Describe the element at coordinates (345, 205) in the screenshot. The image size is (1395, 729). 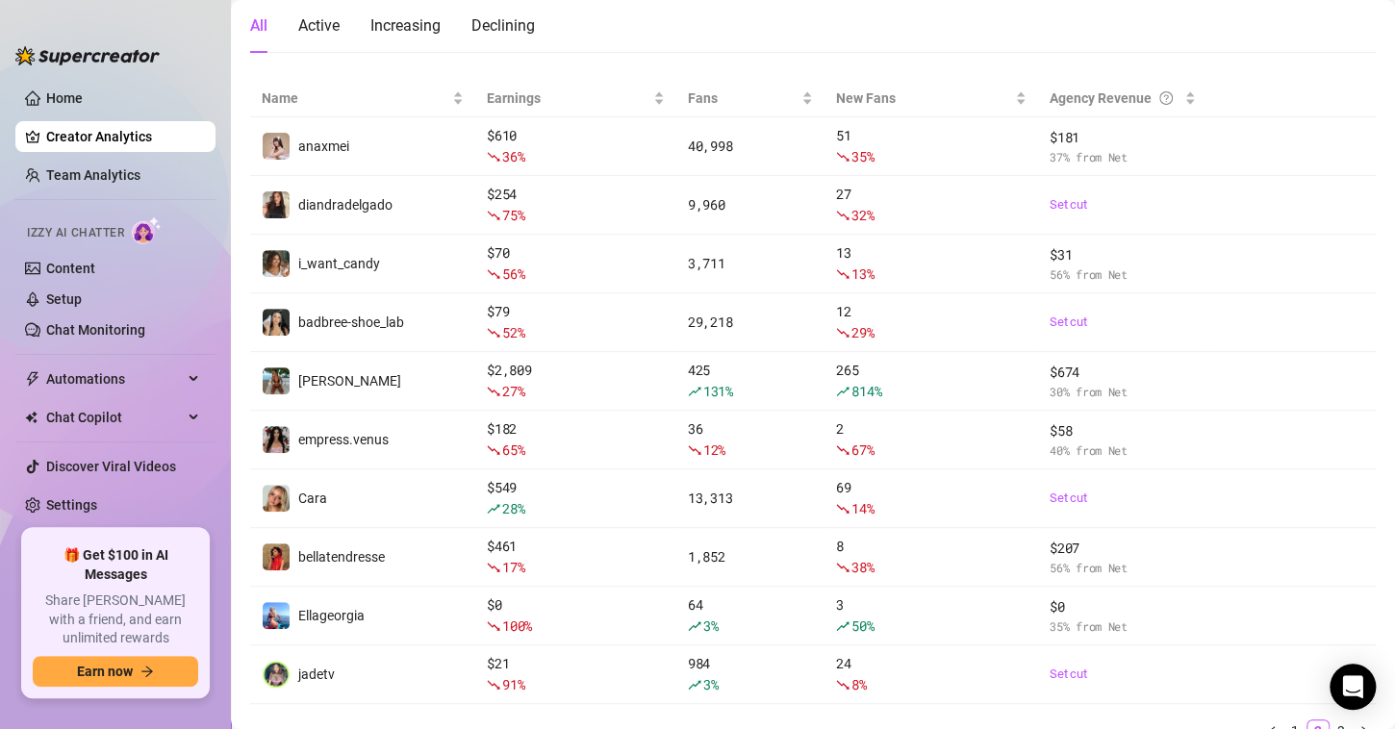
I see `span: diandradelgado` at that location.